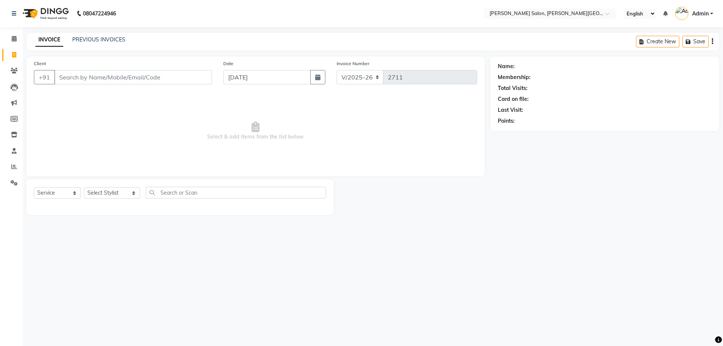 Image resolution: width=723 pixels, height=346 pixels. Describe the element at coordinates (40, 64) in the screenshot. I see `label: Client` at that location.